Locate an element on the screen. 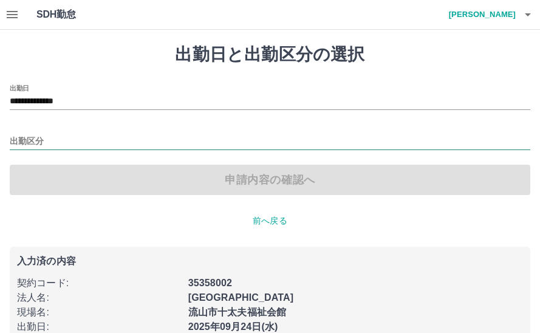 This screenshot has width=540, height=333. b: 35358002 is located at coordinates (210, 282).